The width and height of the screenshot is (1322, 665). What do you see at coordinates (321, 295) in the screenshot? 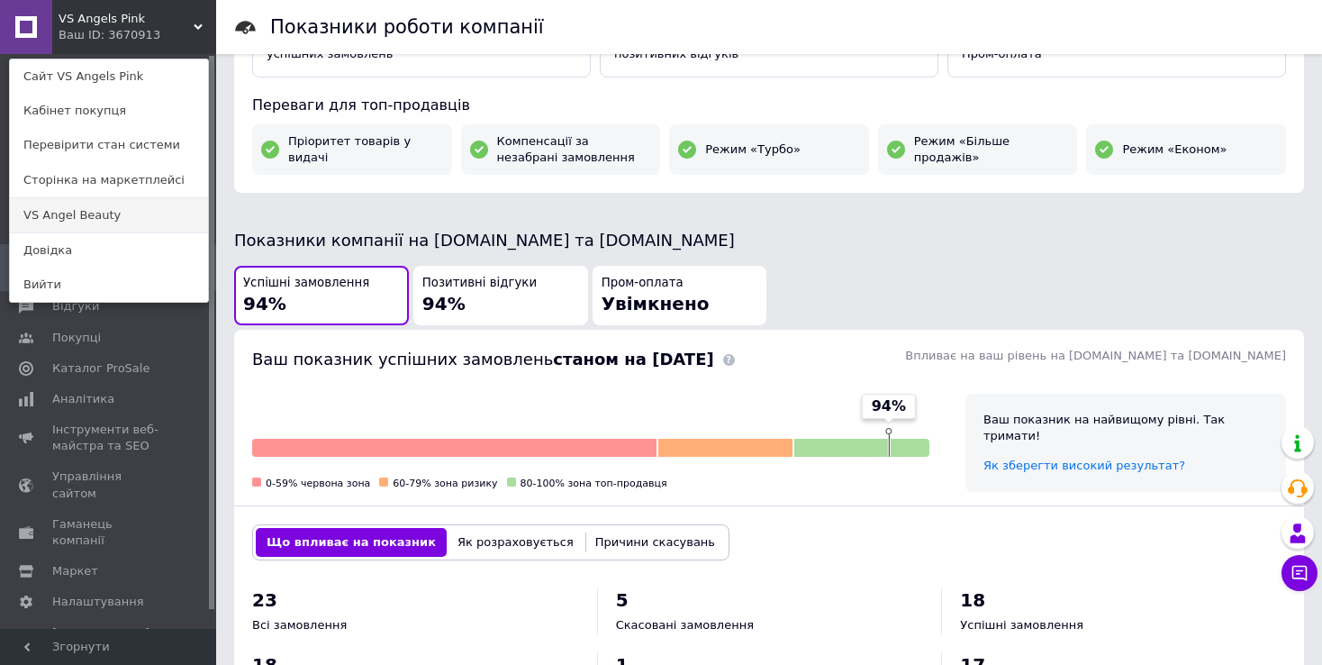
I see `button: Успішні замовлення94%` at bounding box center [321, 295].